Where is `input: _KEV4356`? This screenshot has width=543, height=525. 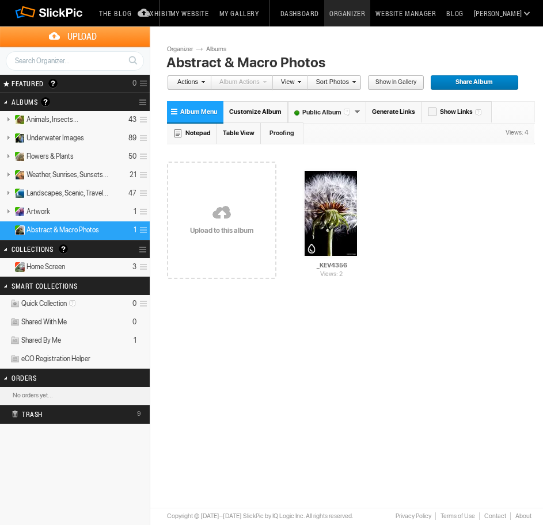 input: _KEV4356 is located at coordinates (331, 265).